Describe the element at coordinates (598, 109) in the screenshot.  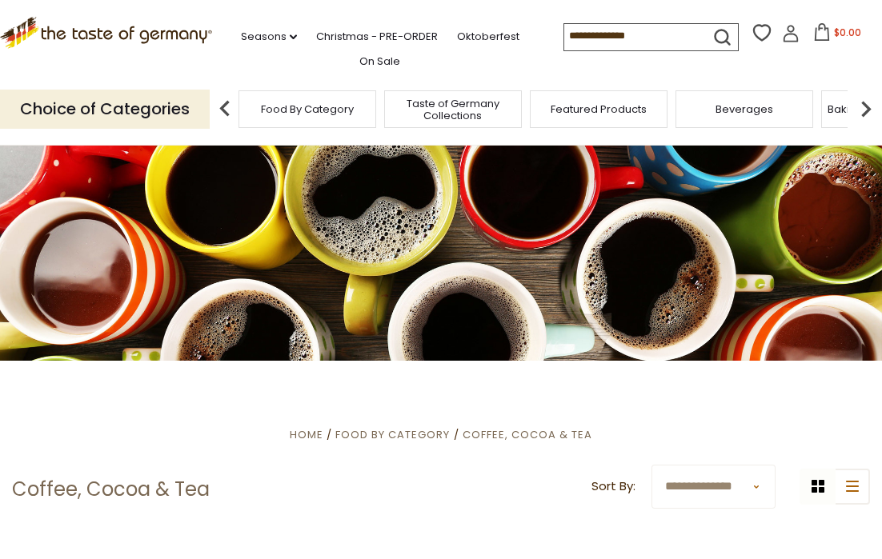
I see `span: Featured Products` at that location.